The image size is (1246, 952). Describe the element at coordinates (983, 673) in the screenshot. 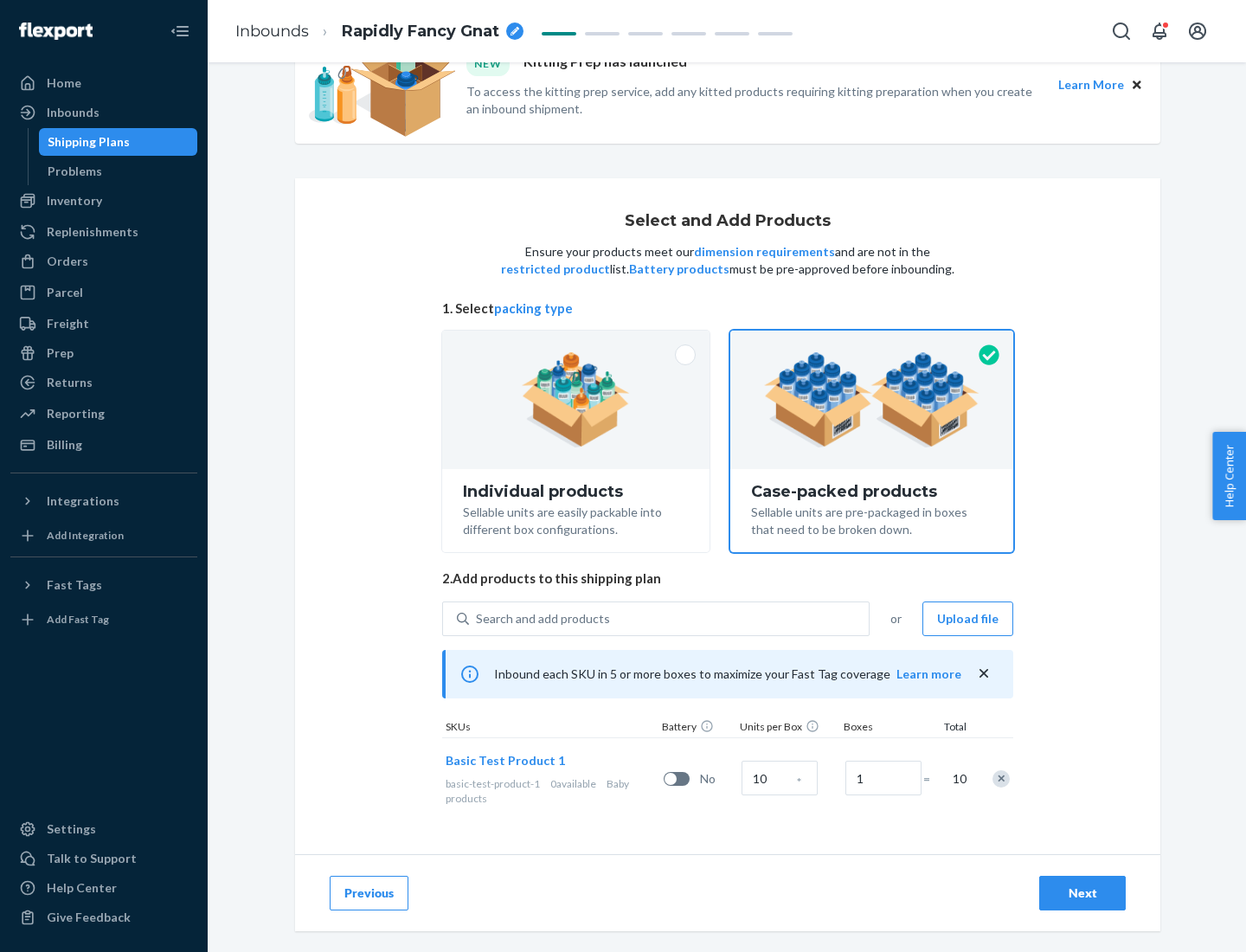

I see `button: close` at that location.